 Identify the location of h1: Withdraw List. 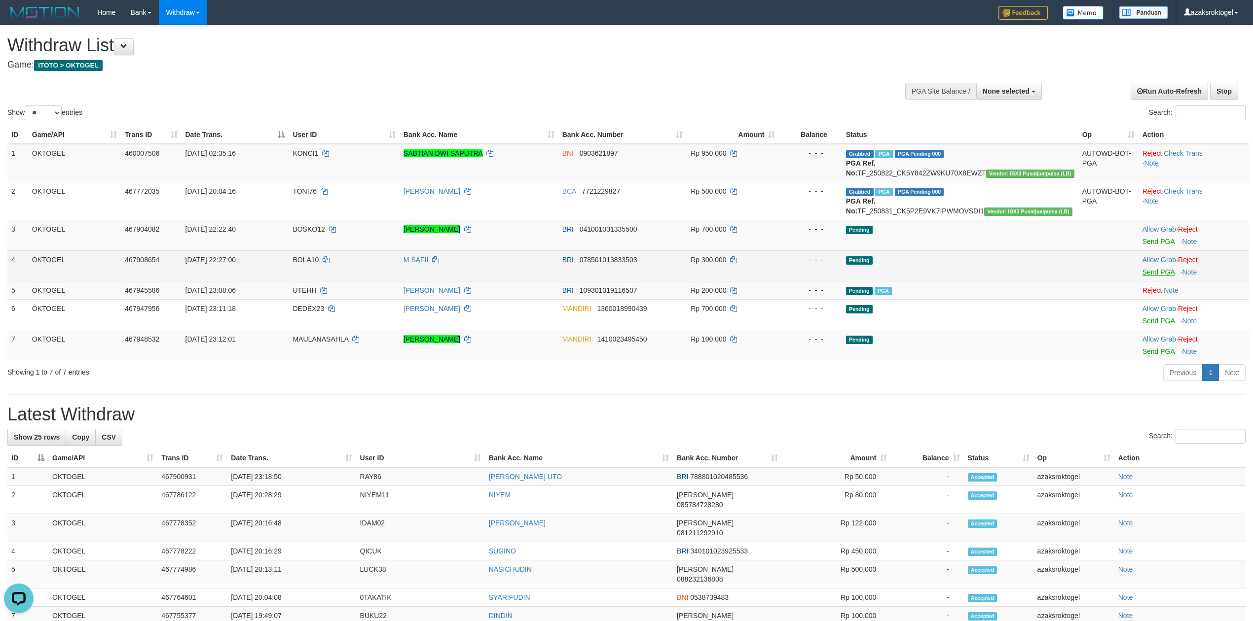
(416, 45).